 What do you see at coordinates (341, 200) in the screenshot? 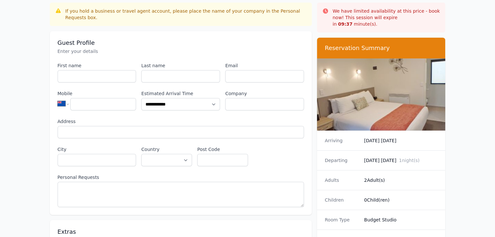
I see `dt: Children` at bounding box center [341, 200].